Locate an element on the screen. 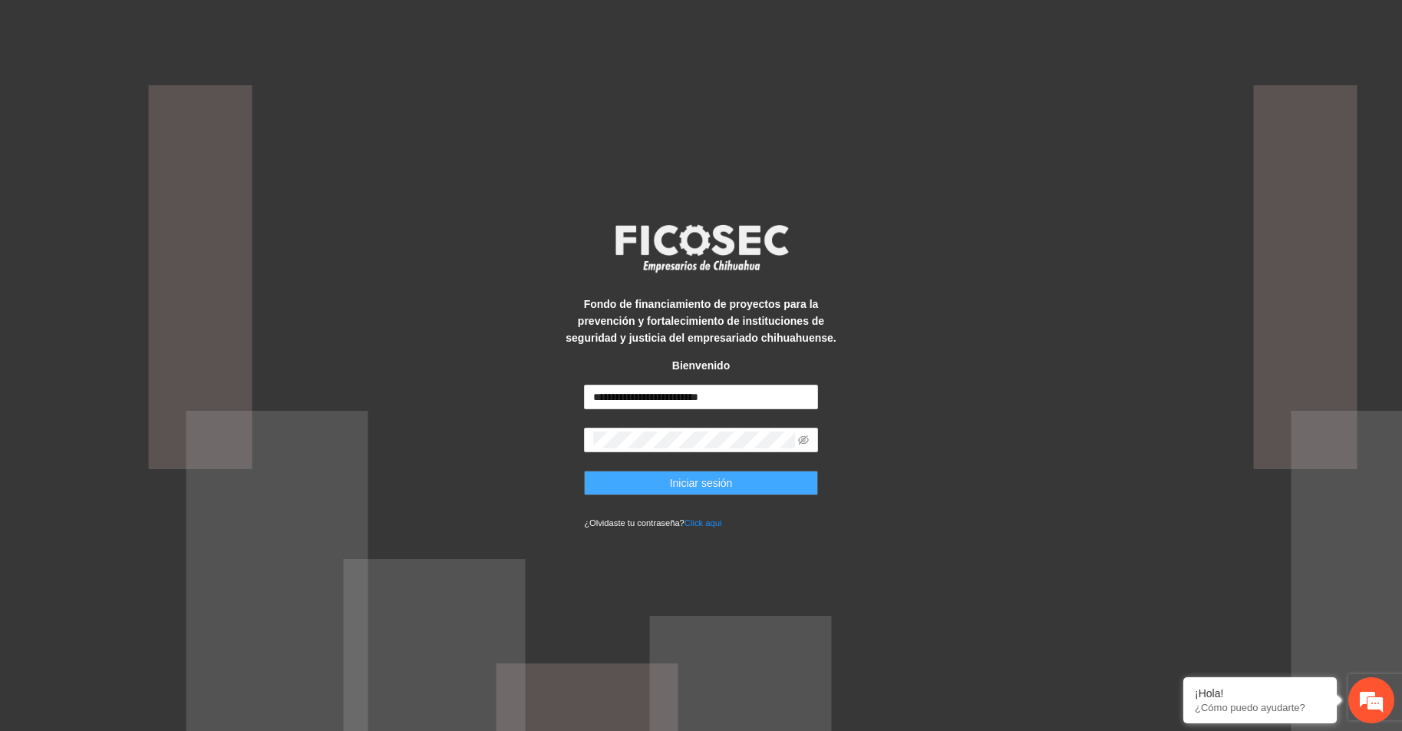  div: Minimizar ventana de chat en vivo is located at coordinates (270, 26).